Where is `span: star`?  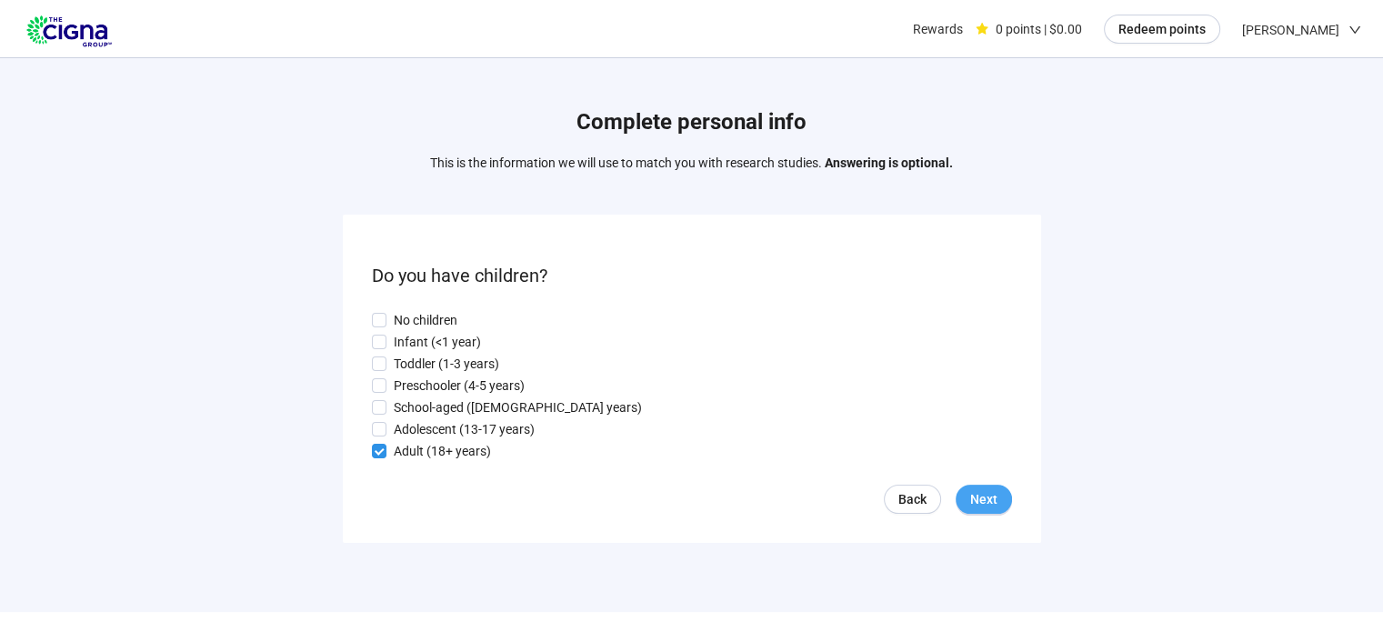 span: star is located at coordinates (982, 29).